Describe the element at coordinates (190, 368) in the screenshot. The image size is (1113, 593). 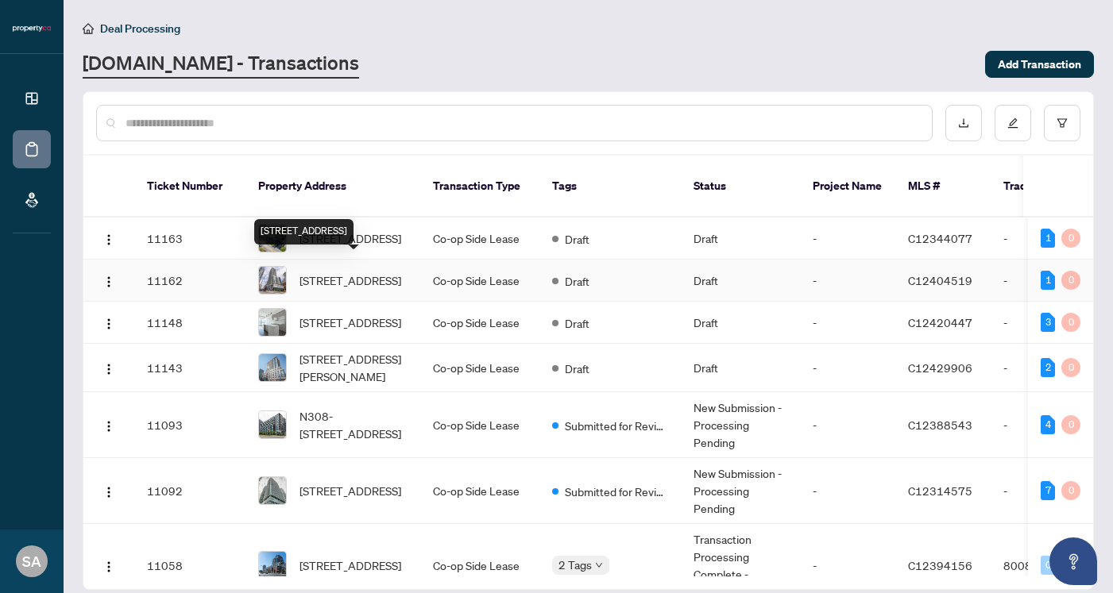
I see `td: 11143` at that location.